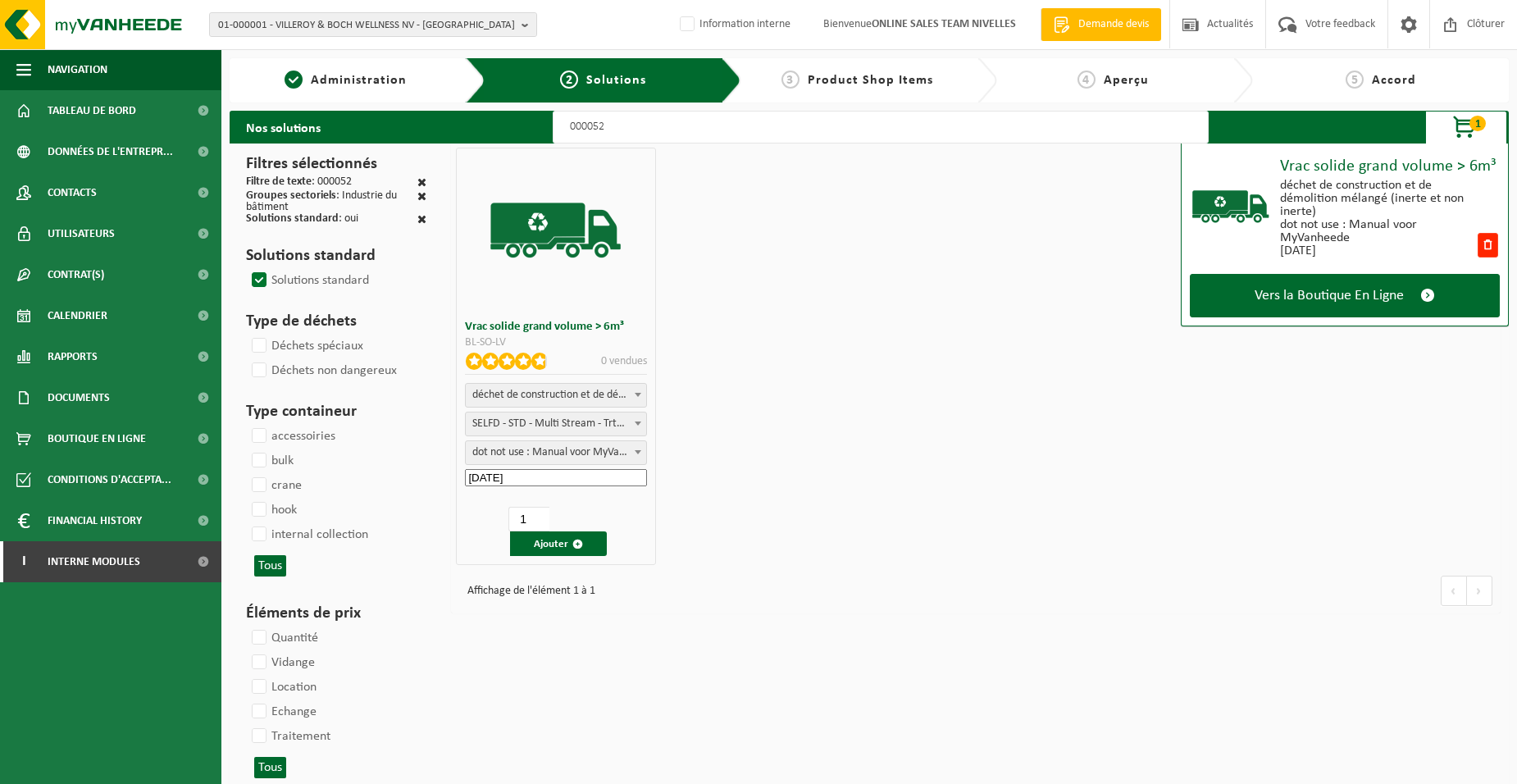  I want to click on h3: Type containeur, so click(336, 411).